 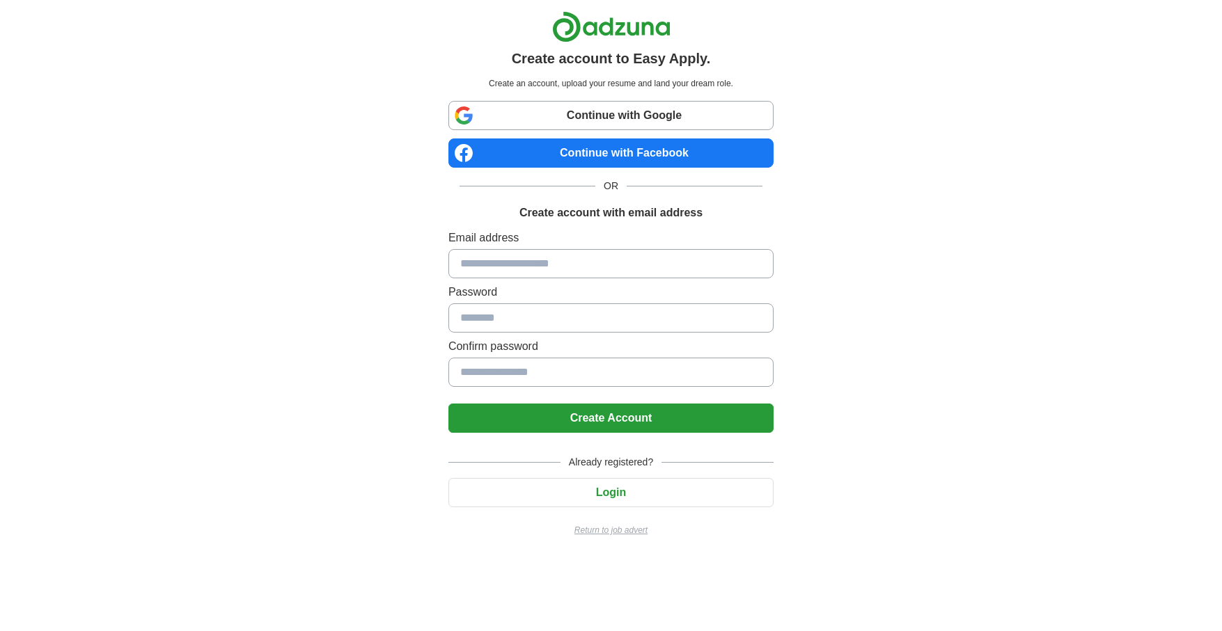 I want to click on span: OR, so click(x=610, y=186).